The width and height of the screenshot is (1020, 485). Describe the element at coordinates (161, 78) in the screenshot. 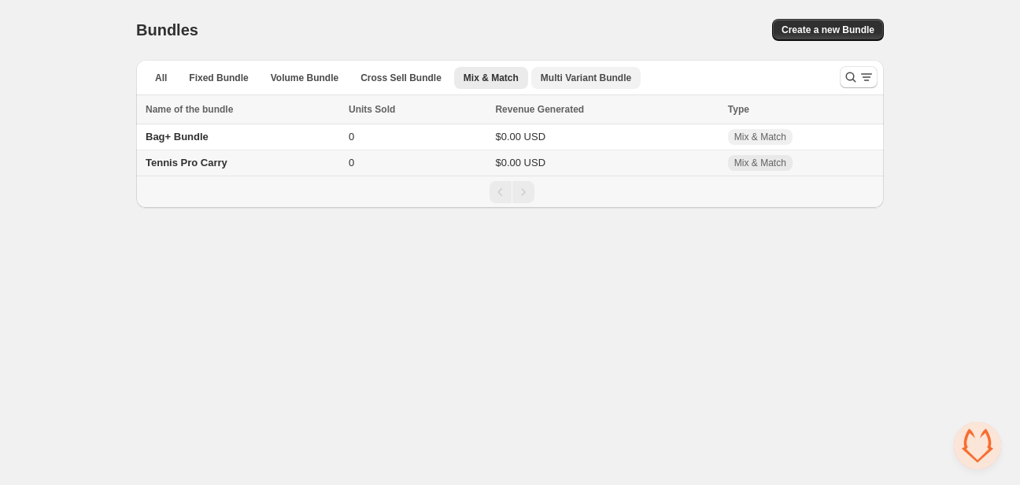

I see `span: All` at that location.